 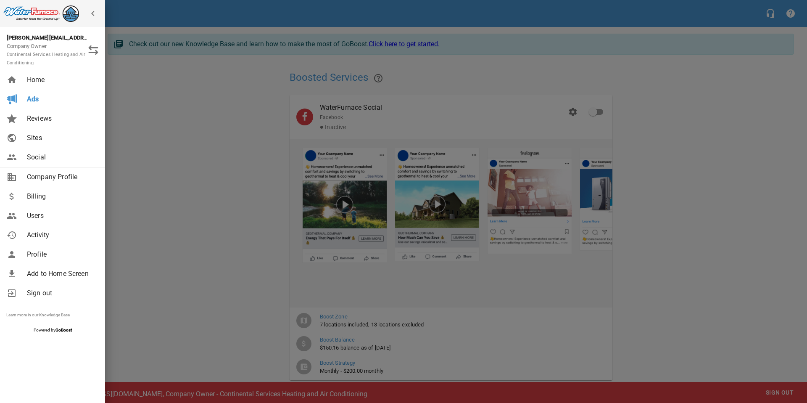 I want to click on span: Billing, so click(x=61, y=196).